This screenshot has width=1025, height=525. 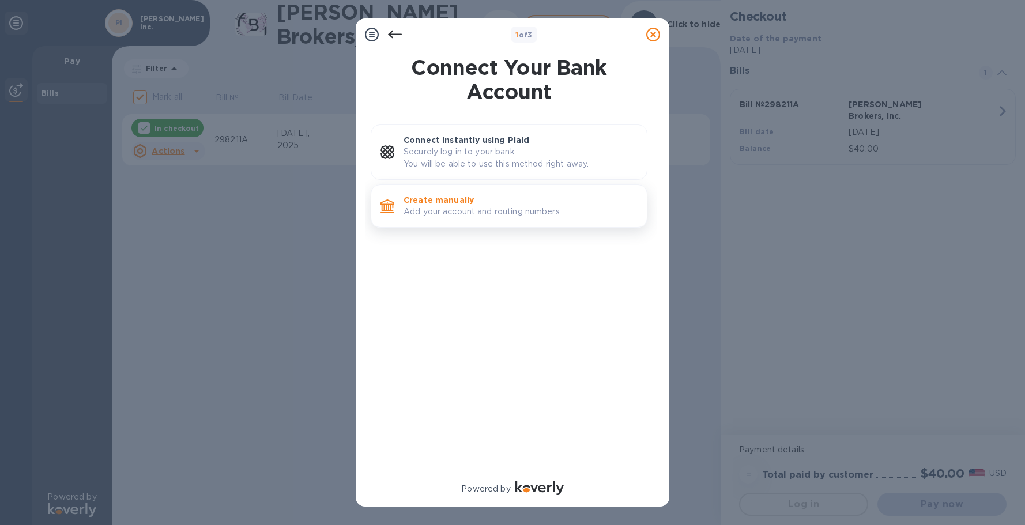 I want to click on p: Connect instantly using Plaid, so click(x=520, y=140).